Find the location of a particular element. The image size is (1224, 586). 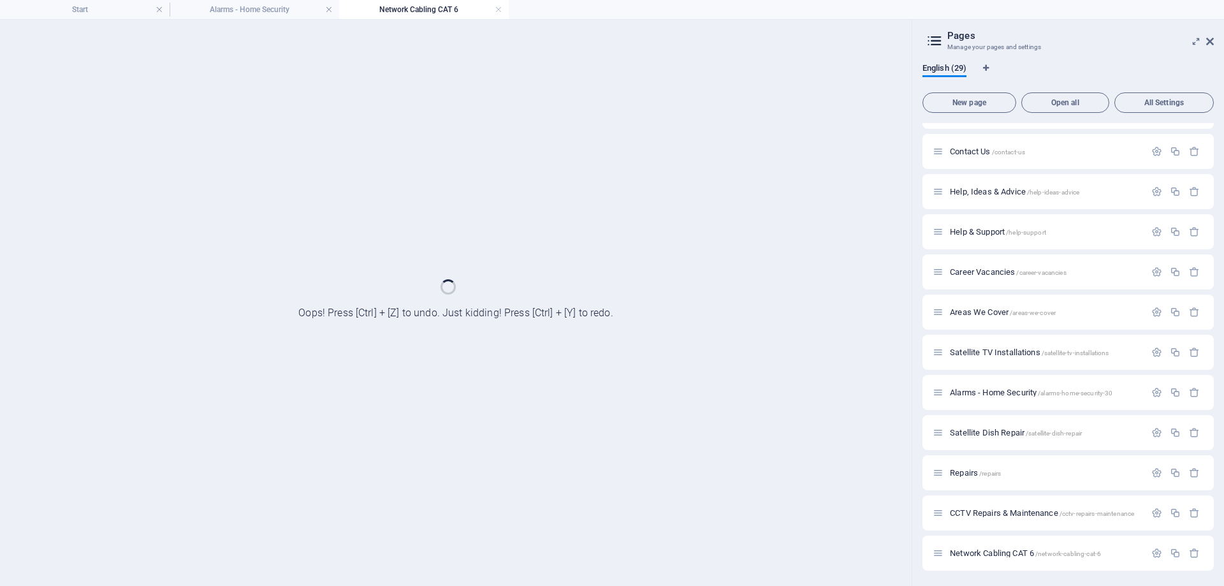

span: English (29) is located at coordinates (944, 69).